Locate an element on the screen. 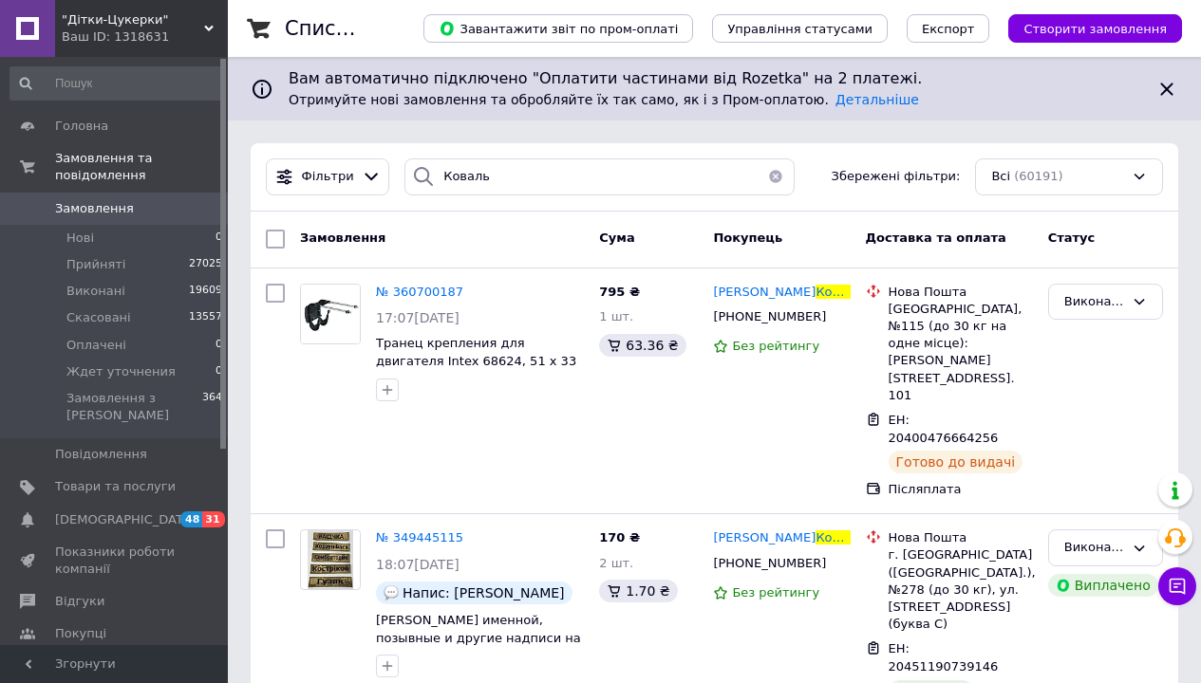 The image size is (1201, 683). span: 48 is located at coordinates (191, 519).